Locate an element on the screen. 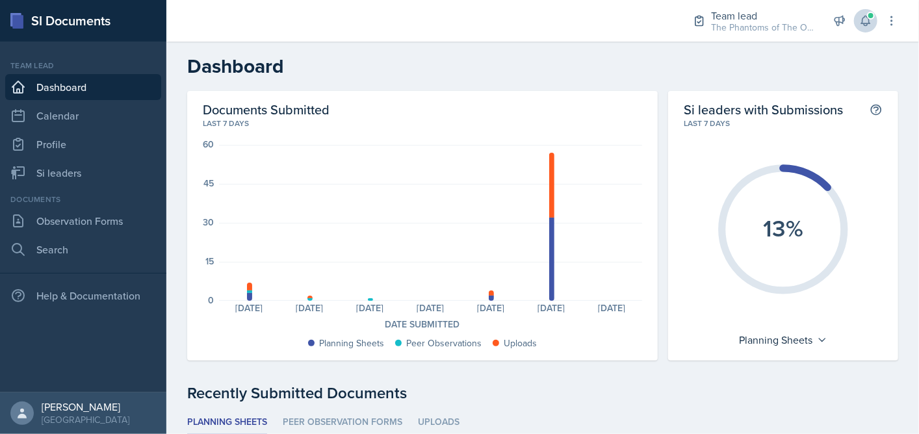 The height and width of the screenshot is (434, 919). h2: Dashboard is located at coordinates (543, 66).